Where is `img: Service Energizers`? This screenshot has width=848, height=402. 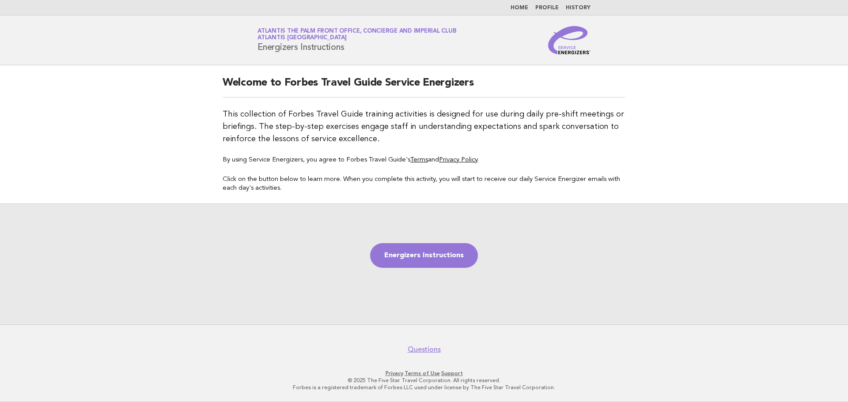 img: Service Energizers is located at coordinates (569, 40).